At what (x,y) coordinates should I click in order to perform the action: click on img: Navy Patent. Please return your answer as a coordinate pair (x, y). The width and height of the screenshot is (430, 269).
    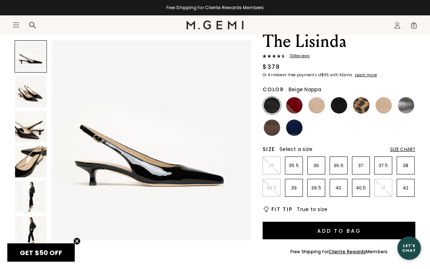
    Looking at the image, I should click on (294, 128).